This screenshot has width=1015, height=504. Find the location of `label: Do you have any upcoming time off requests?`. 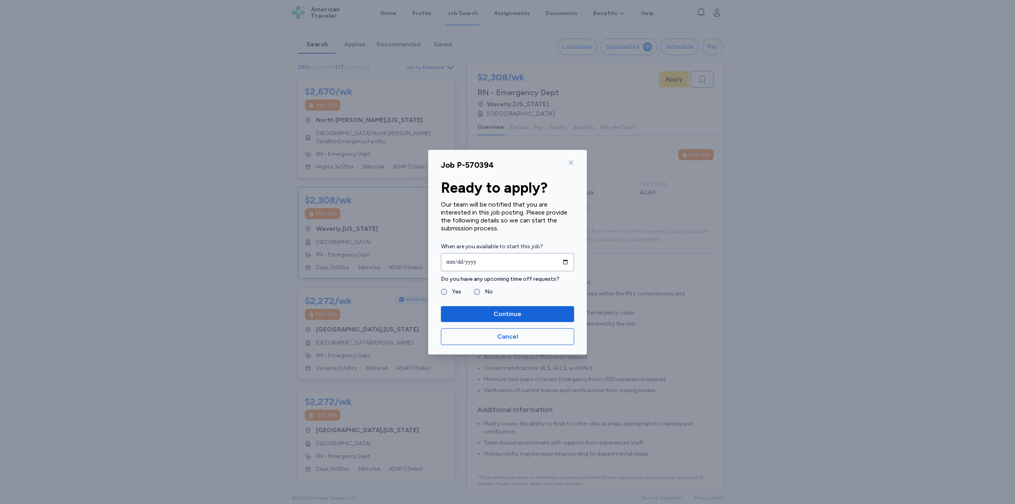

label: Do you have any upcoming time off requests? is located at coordinates (508, 279).